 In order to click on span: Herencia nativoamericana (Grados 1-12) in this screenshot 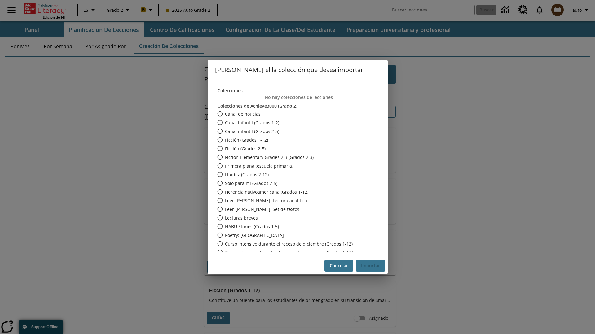, I will do `click(266, 192)`.